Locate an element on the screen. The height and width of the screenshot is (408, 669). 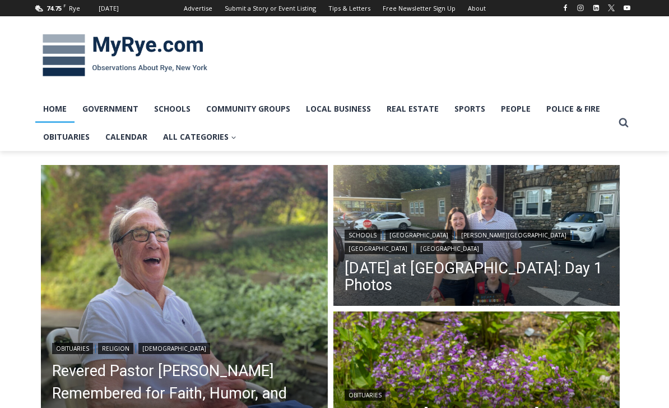
span: 74.75 is located at coordinates (54, 8).